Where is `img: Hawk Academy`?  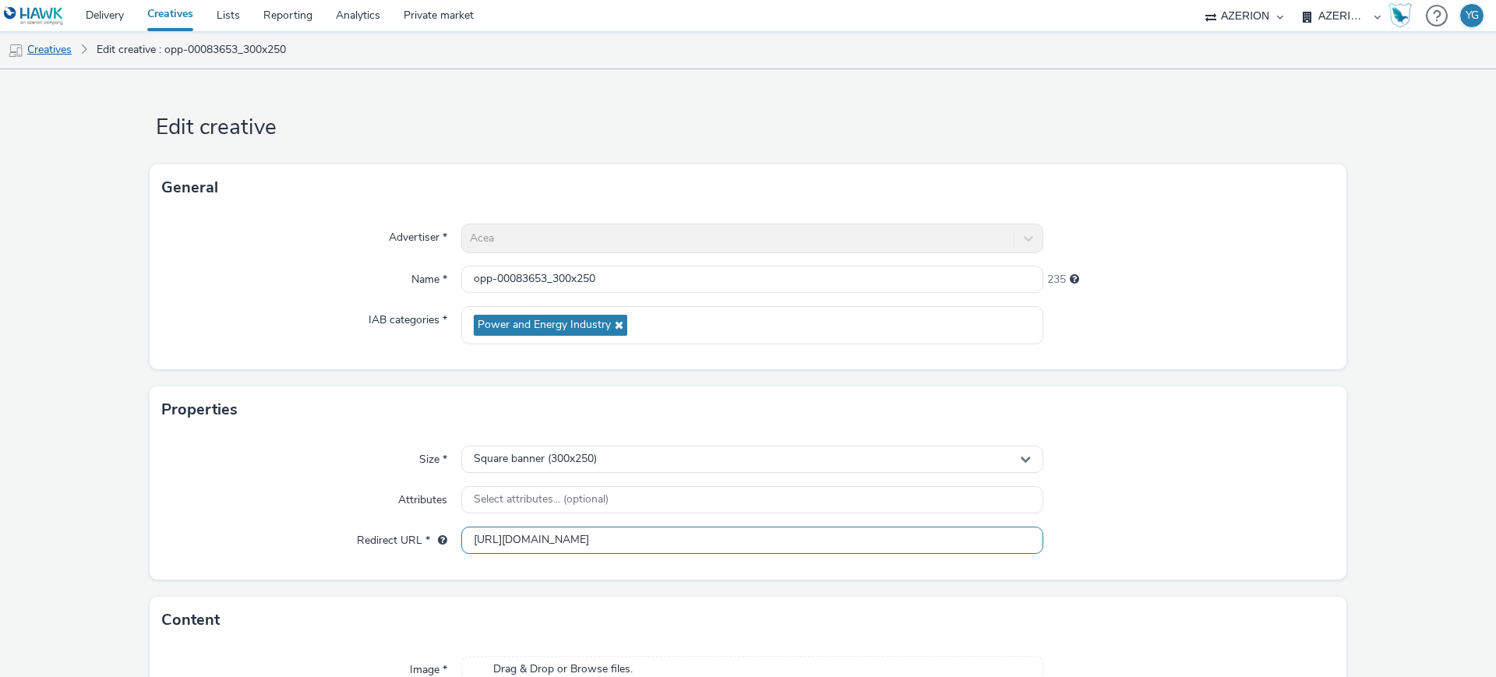 img: Hawk Academy is located at coordinates (1401, 16).